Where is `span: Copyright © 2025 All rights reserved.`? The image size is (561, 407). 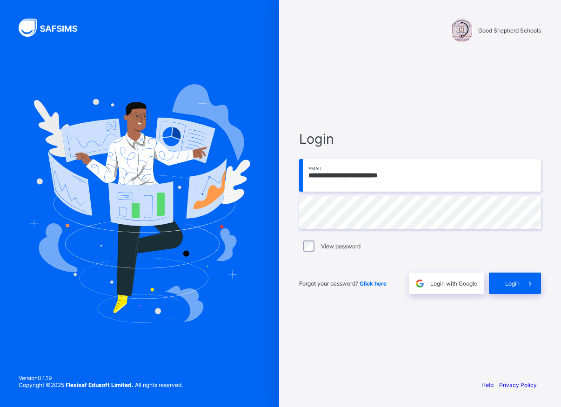
span: Copyright © 2025 All rights reserved. is located at coordinates (100, 385).